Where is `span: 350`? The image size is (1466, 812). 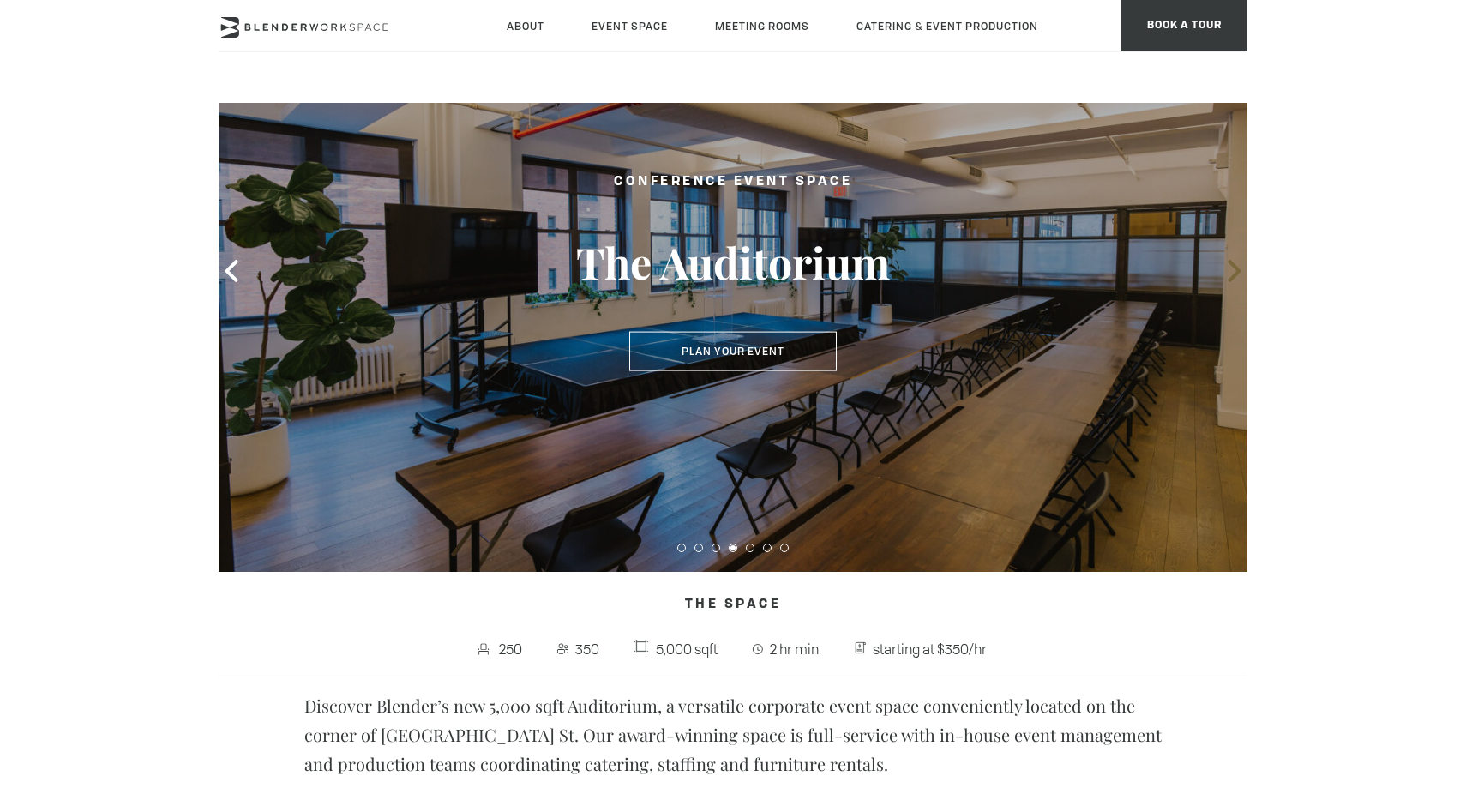 span: 350 is located at coordinates (588, 648).